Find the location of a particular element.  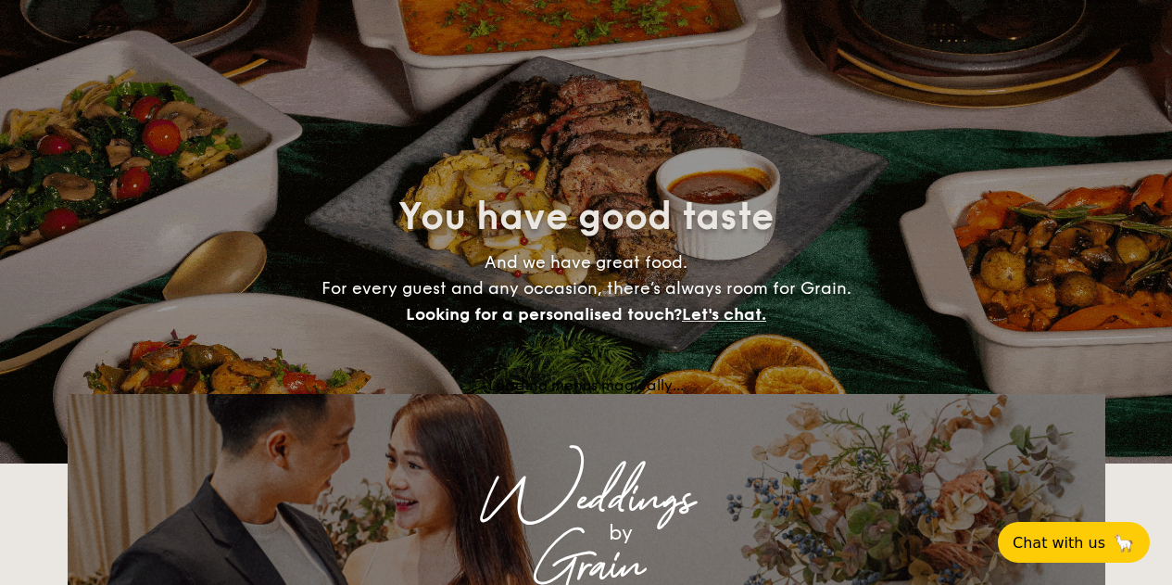

span: Let's chat. is located at coordinates (724, 314).